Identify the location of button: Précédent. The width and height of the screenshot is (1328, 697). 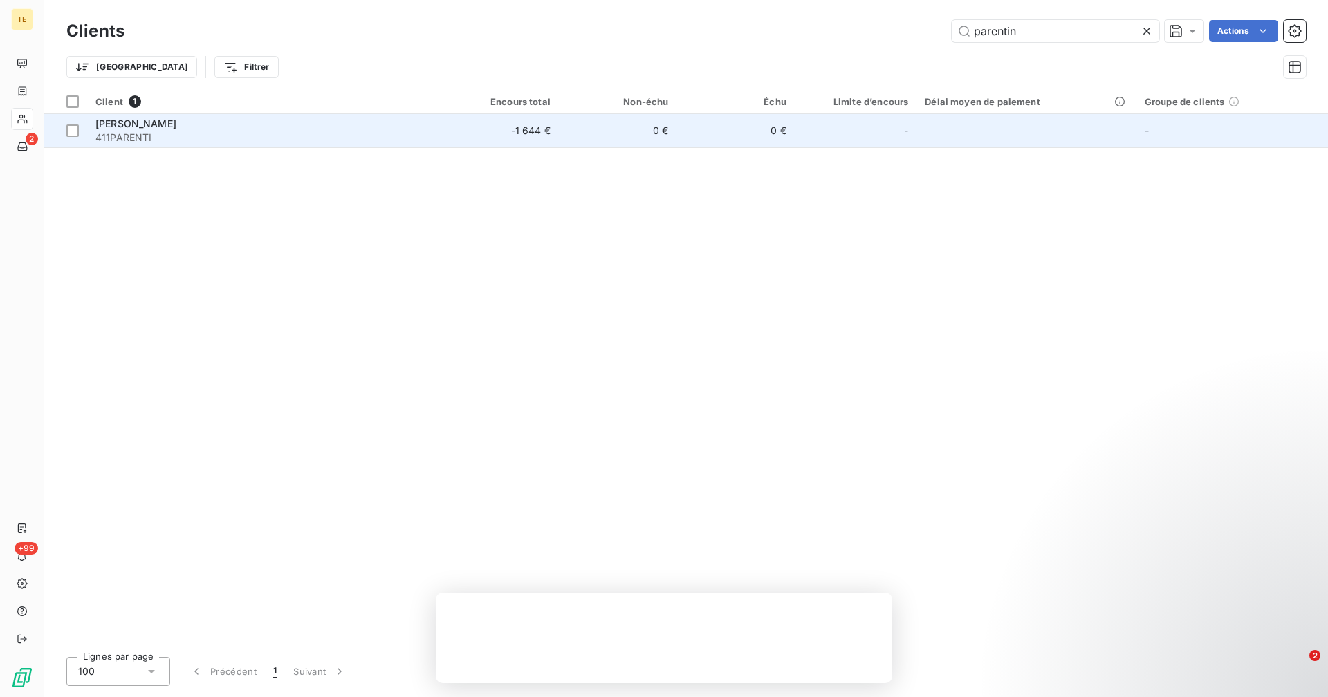
(223, 672).